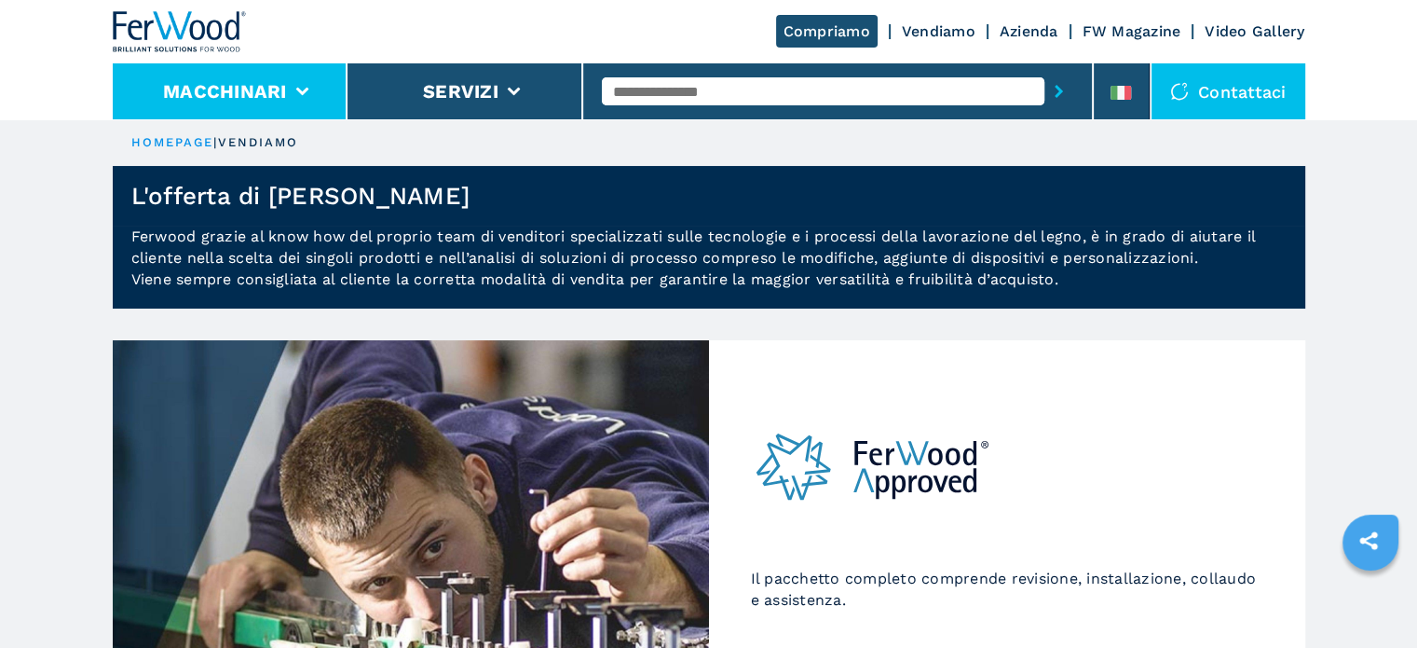 This screenshot has height=648, width=1417. I want to click on a: FW Magazine, so click(1132, 31).